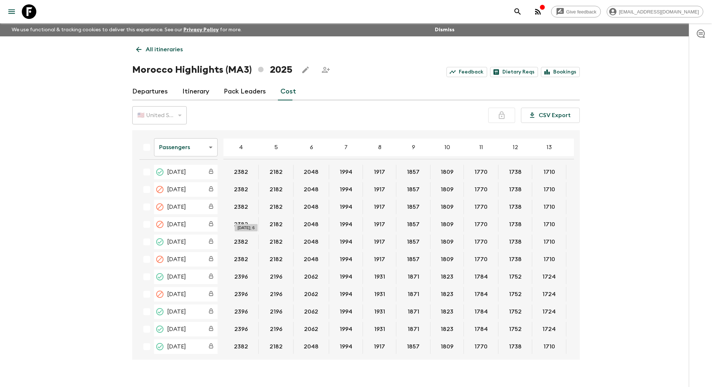 This screenshot has width=712, height=387. Describe the element at coordinates (447, 329) in the screenshot. I see `div: 20 Apr 2025; 10` at that location.